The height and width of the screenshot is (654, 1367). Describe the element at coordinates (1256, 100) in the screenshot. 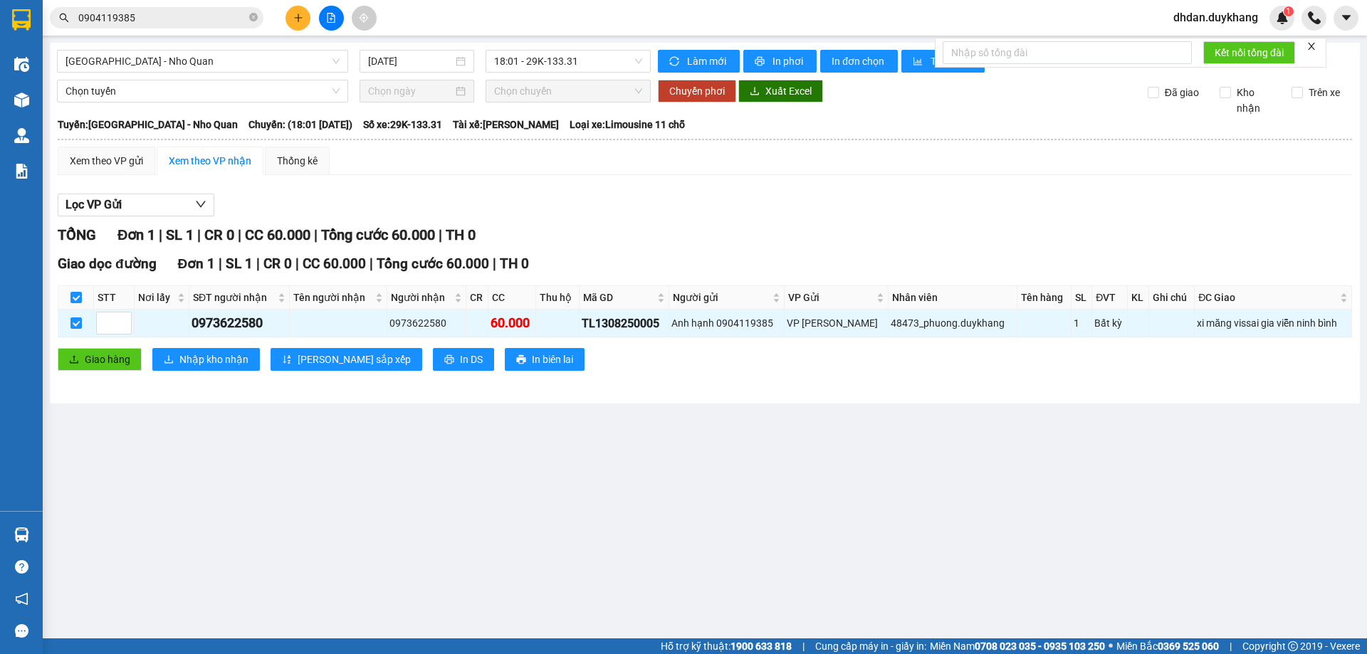

I see `span: Kho nhận` at that location.